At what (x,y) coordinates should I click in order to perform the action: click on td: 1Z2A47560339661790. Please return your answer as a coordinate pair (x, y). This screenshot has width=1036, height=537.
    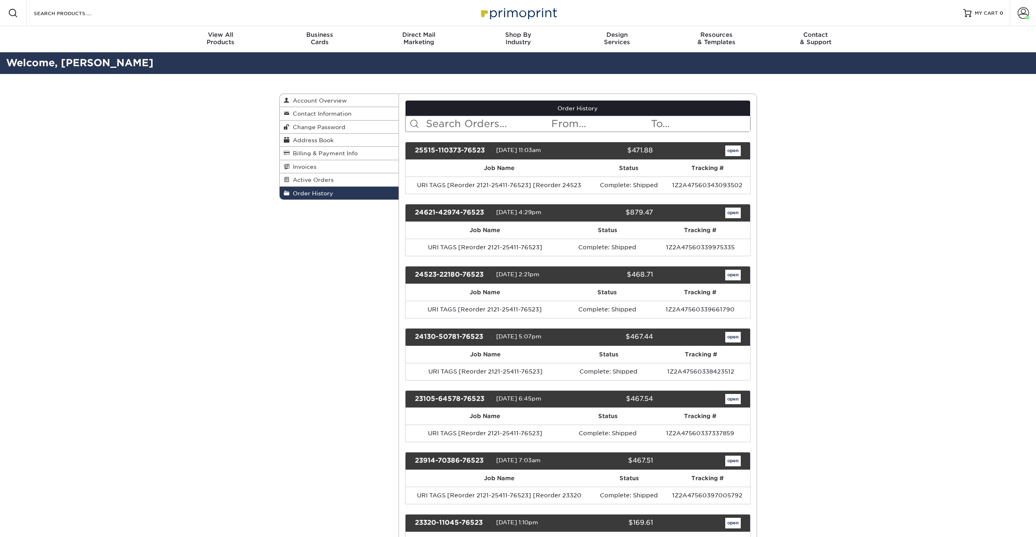
    Looking at the image, I should click on (700, 309).